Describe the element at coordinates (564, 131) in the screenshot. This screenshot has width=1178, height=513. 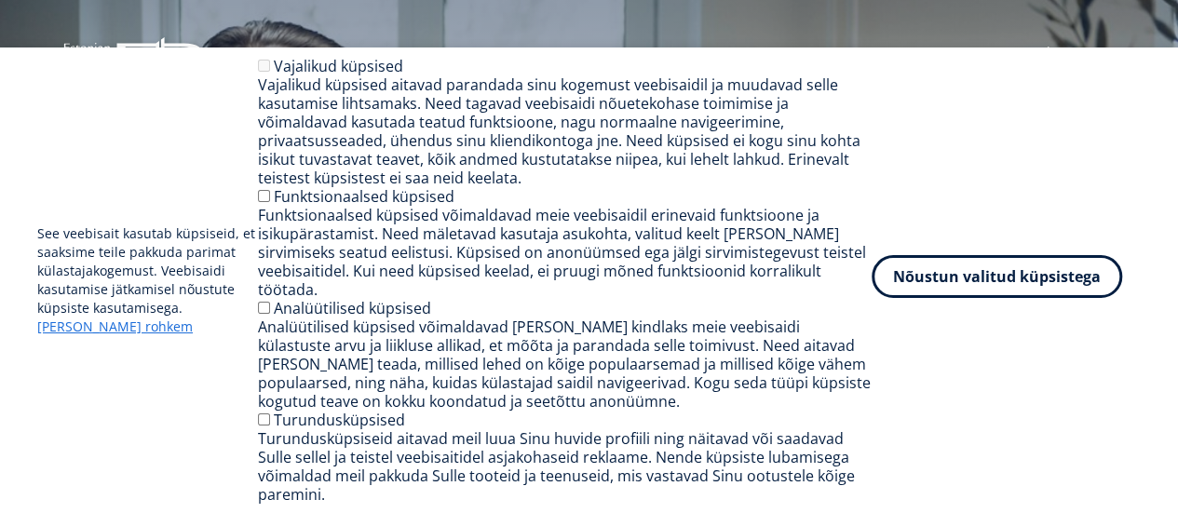
I see `div: Vajalikud küpsised aitavad parandada sinu kogemust veebisaidil ja muudavad selle kasutamise lihts...` at that location.